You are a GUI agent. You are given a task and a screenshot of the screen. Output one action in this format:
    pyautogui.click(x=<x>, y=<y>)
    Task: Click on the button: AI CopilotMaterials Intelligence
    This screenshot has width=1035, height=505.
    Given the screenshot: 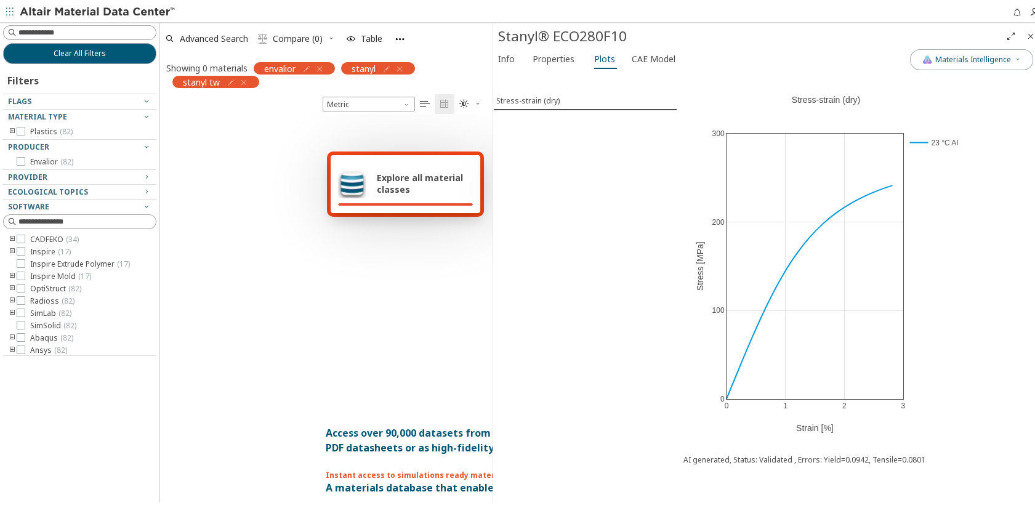 What is the action you would take?
    pyautogui.click(x=971, y=57)
    